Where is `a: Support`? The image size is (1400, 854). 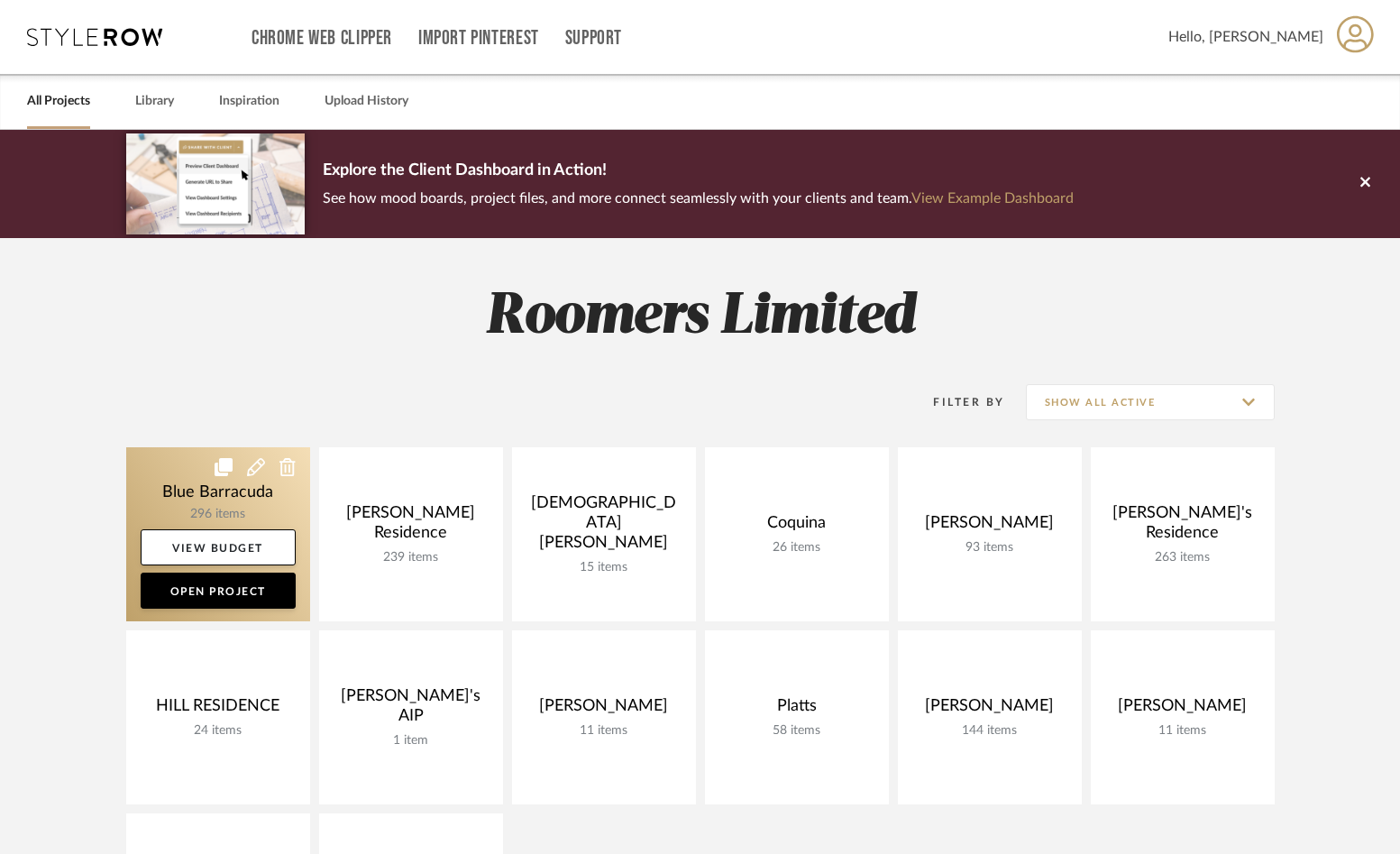 a: Support is located at coordinates (593, 37).